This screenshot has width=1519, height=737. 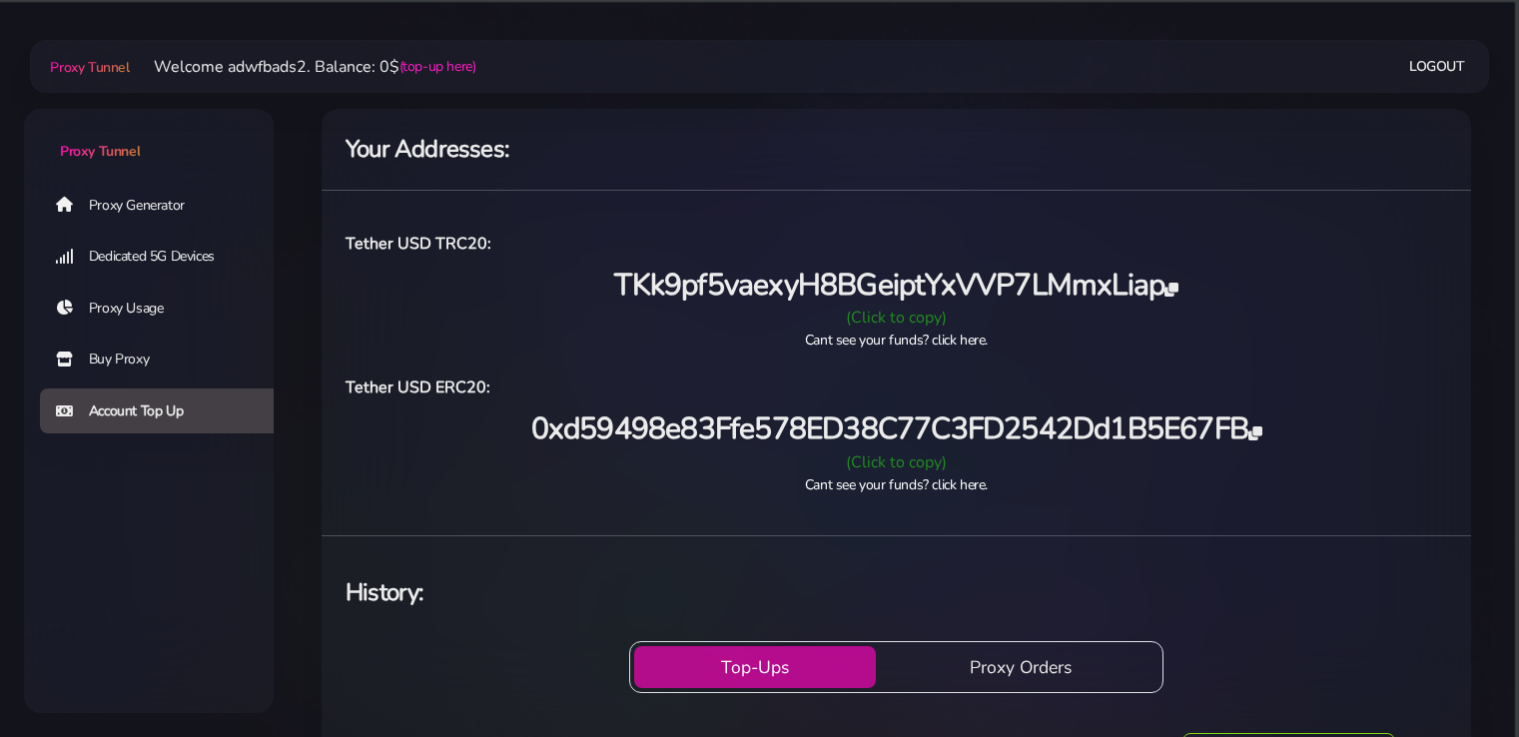 What do you see at coordinates (165, 257) in the screenshot?
I see `a: Dedicated 5G Devices` at bounding box center [165, 257].